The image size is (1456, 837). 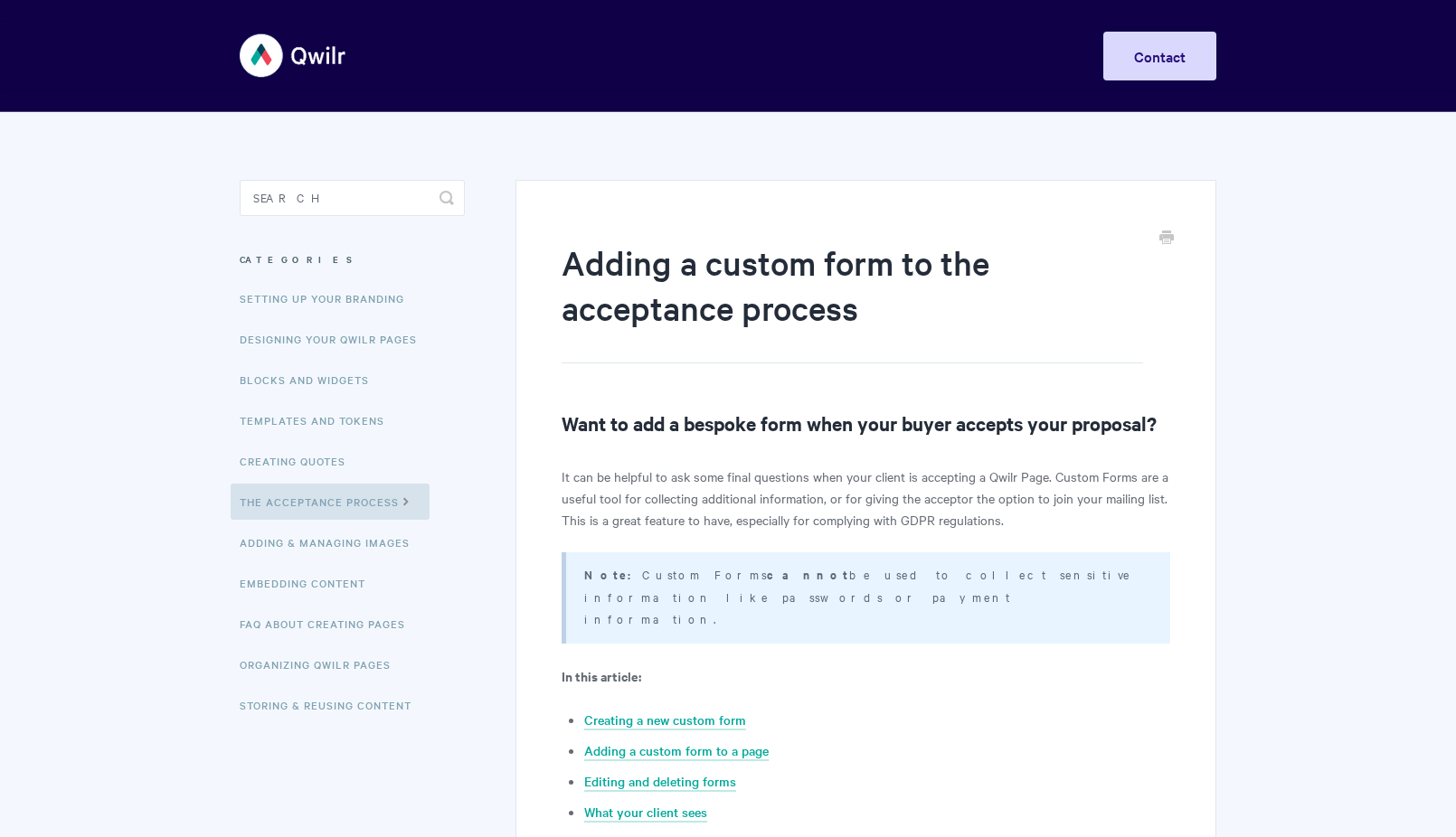 I want to click on a: Setting up your Branding, so click(x=329, y=298).